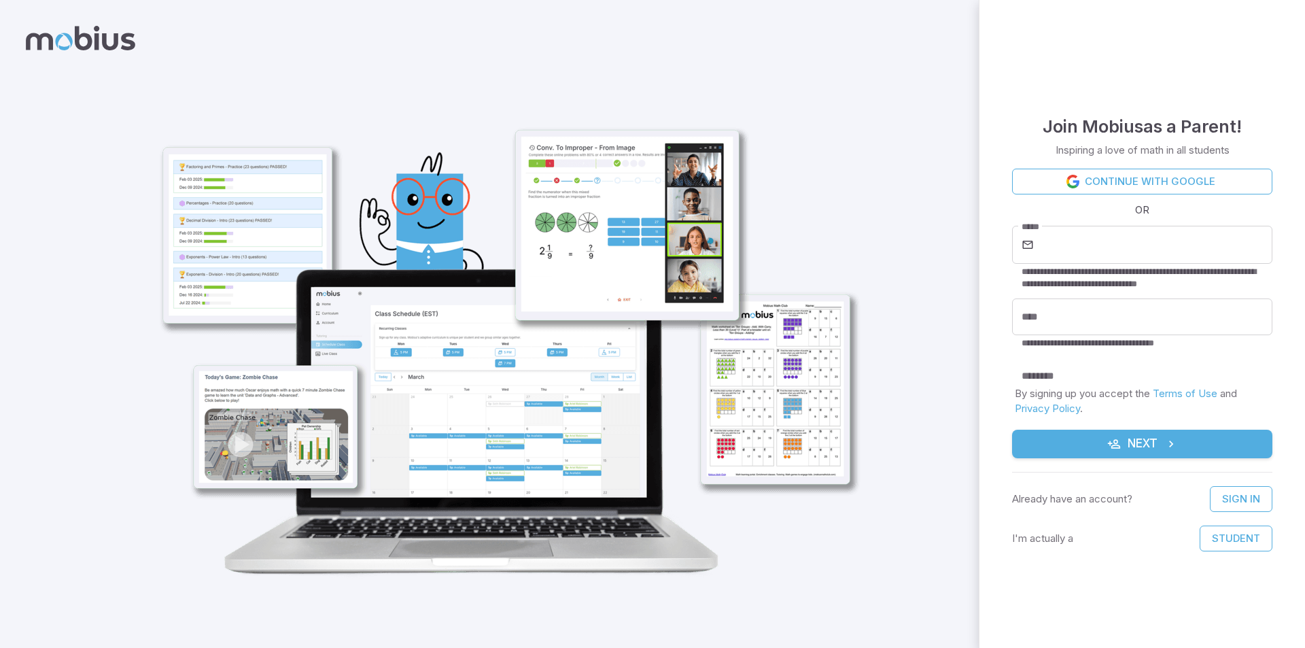  What do you see at coordinates (1072, 499) in the screenshot?
I see `p: Already have an account?` at bounding box center [1072, 499].